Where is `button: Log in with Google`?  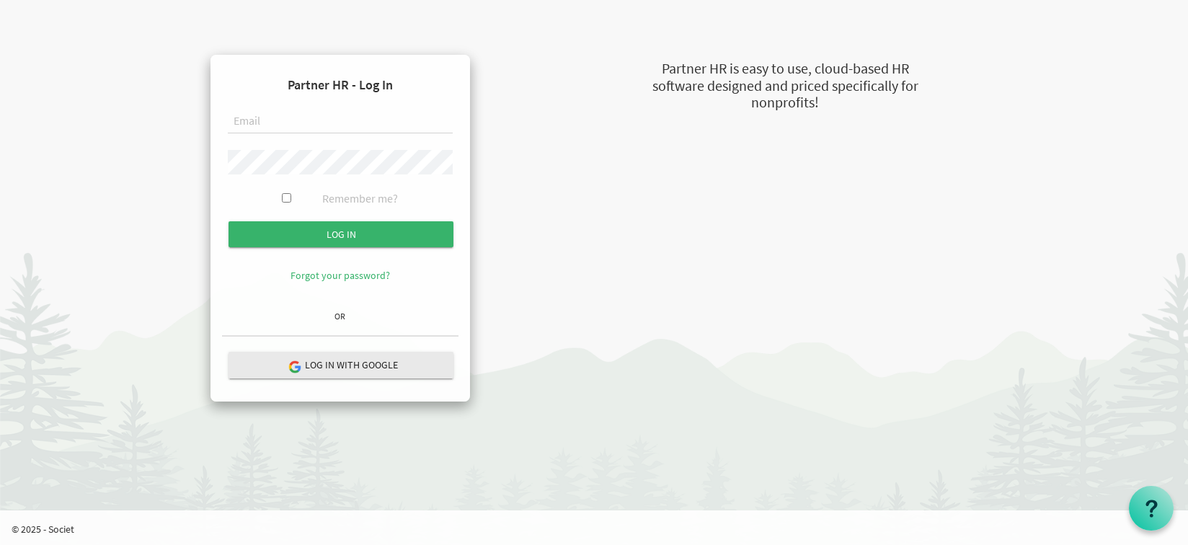
button: Log in with Google is located at coordinates (341, 365).